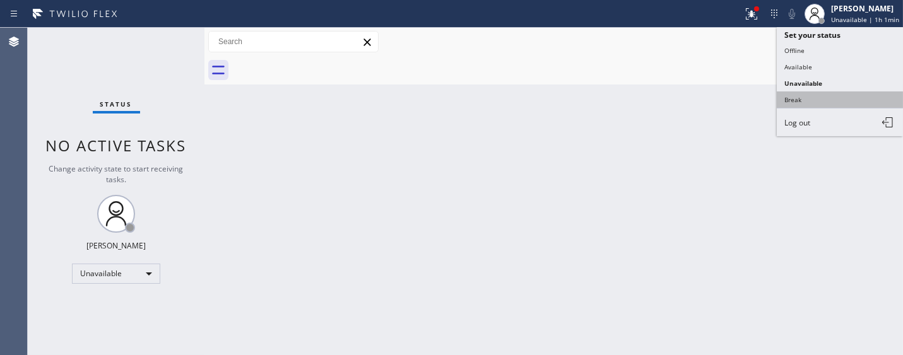 The image size is (903, 355). Describe the element at coordinates (116, 174) in the screenshot. I see `span: Change activity state to start receiving tasks.` at that location.